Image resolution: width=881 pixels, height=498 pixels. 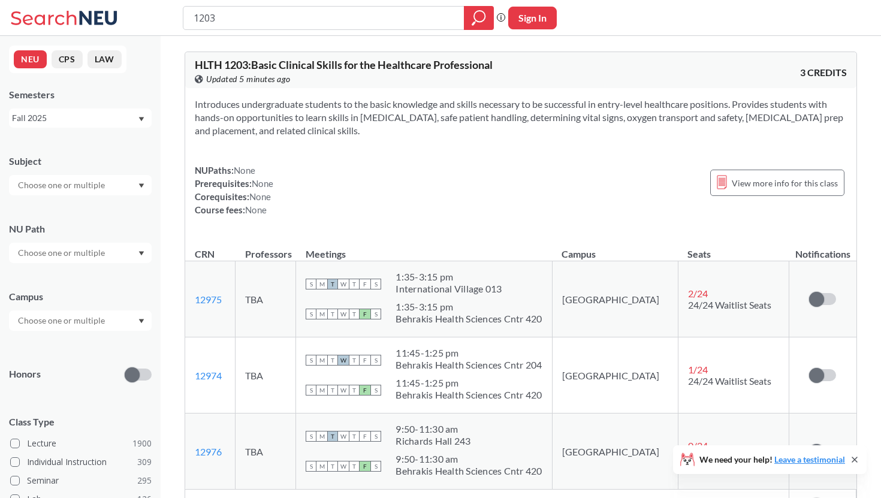 I want to click on div: Fall 2025Dropdown arrow, so click(x=80, y=118).